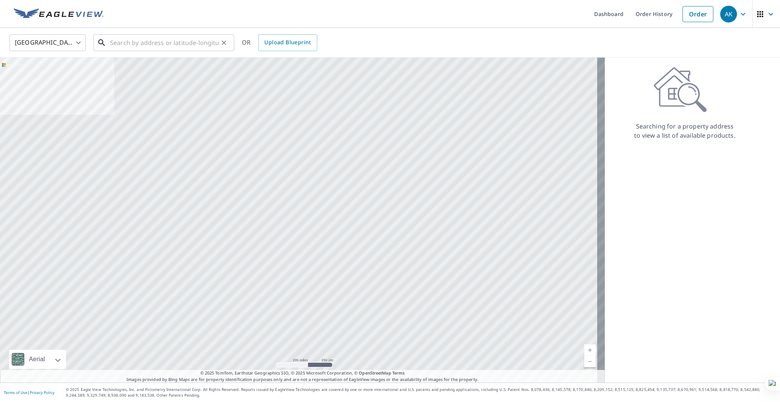 The image size is (780, 402). I want to click on a: Current Level 5, Zoom In, so click(590, 350).